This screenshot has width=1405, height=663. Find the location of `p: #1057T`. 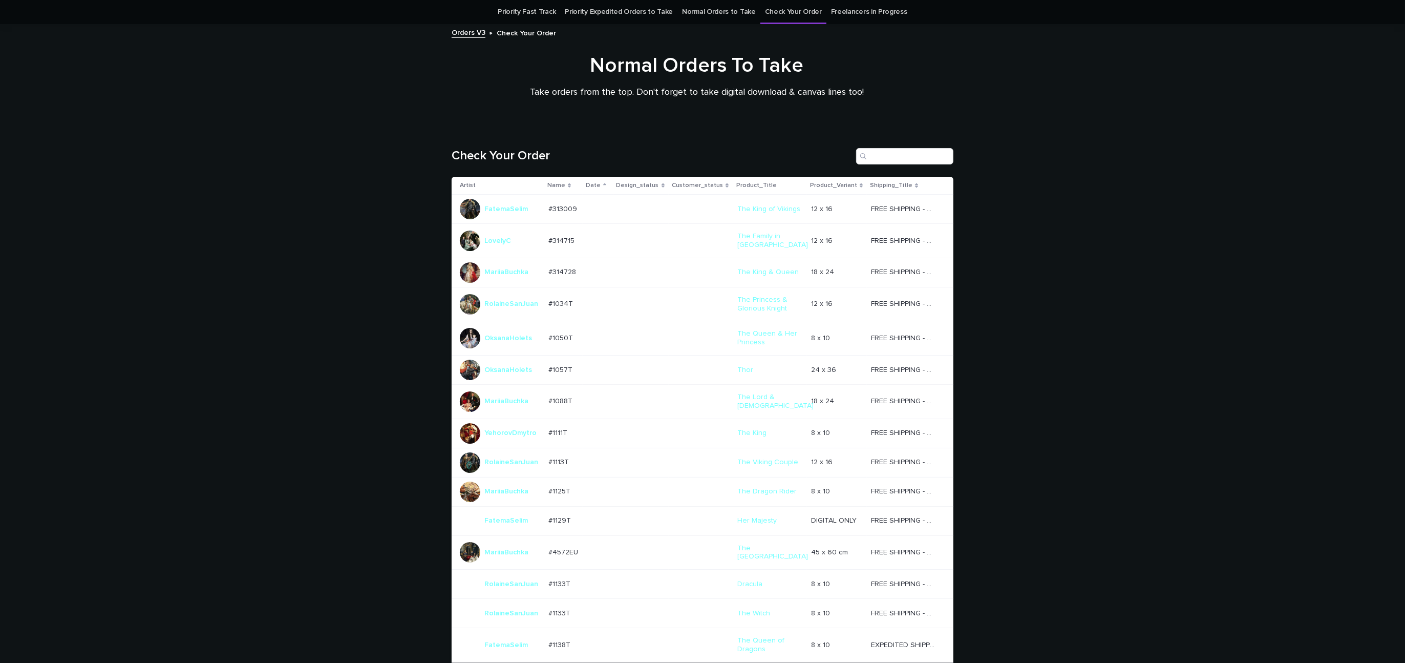

p: #1057T is located at coordinates (561, 369).